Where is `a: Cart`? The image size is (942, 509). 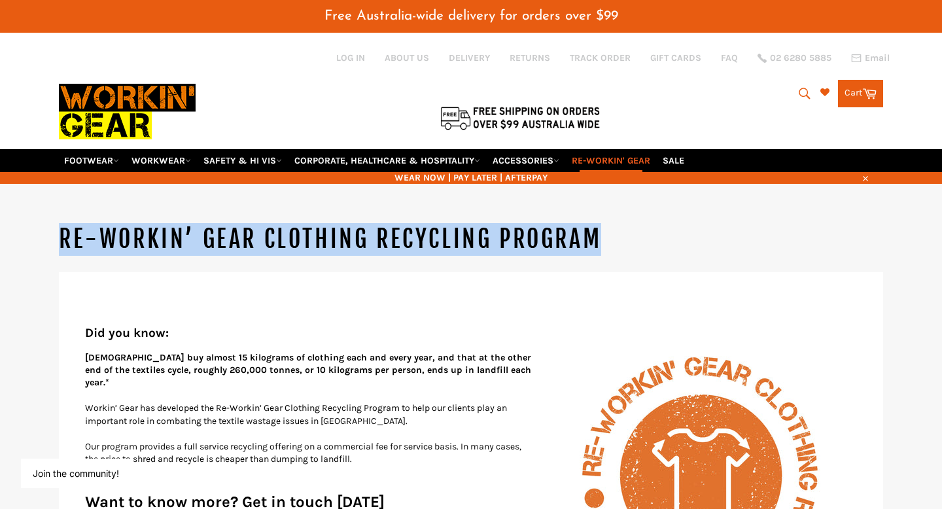 a: Cart is located at coordinates (860, 94).